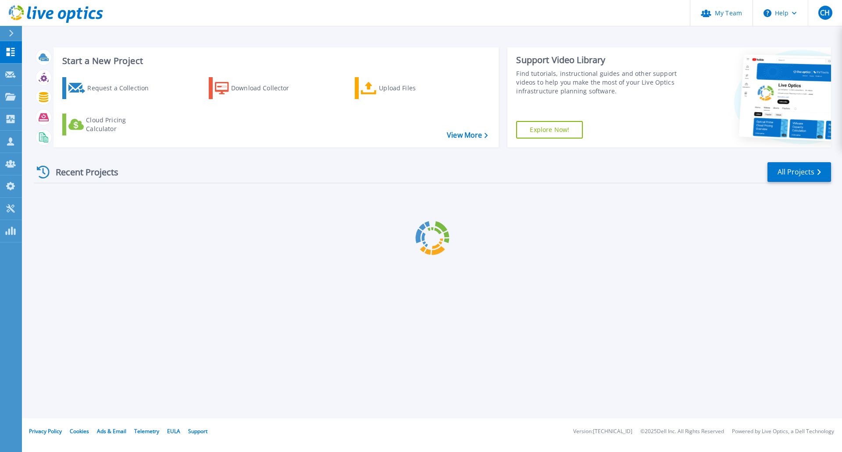  What do you see at coordinates (275, 61) in the screenshot?
I see `h3: Start a New Project` at bounding box center [275, 61].